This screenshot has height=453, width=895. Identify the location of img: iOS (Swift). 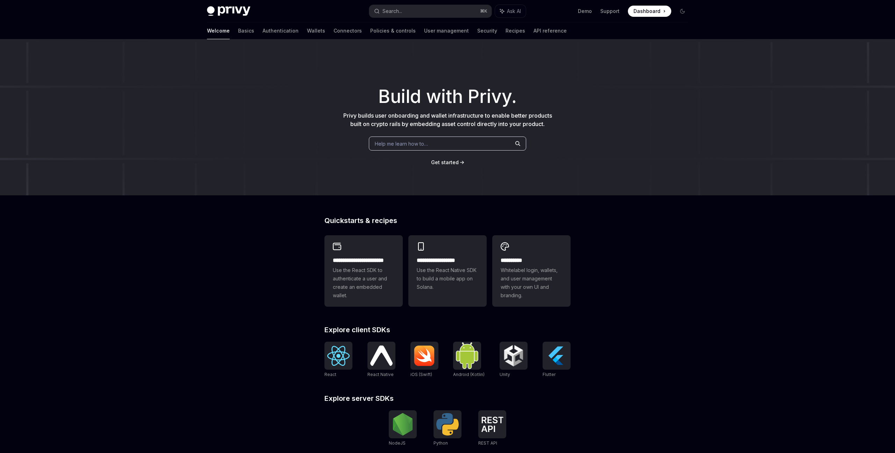
(425, 355).